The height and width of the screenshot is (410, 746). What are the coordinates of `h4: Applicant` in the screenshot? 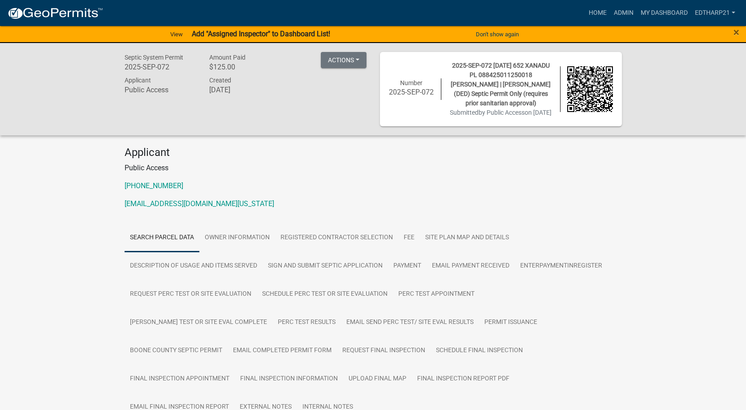 It's located at (373, 152).